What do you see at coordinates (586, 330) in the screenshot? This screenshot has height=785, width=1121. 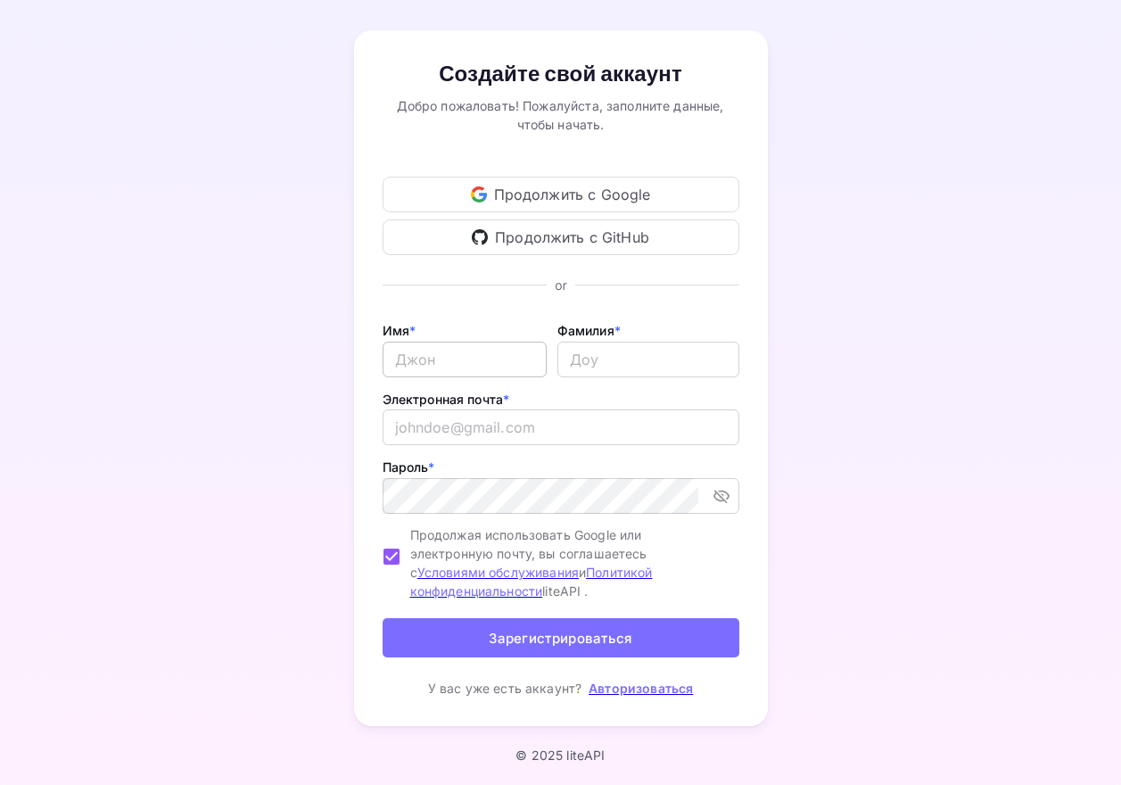 I see `font: Фамилия` at bounding box center [586, 330].